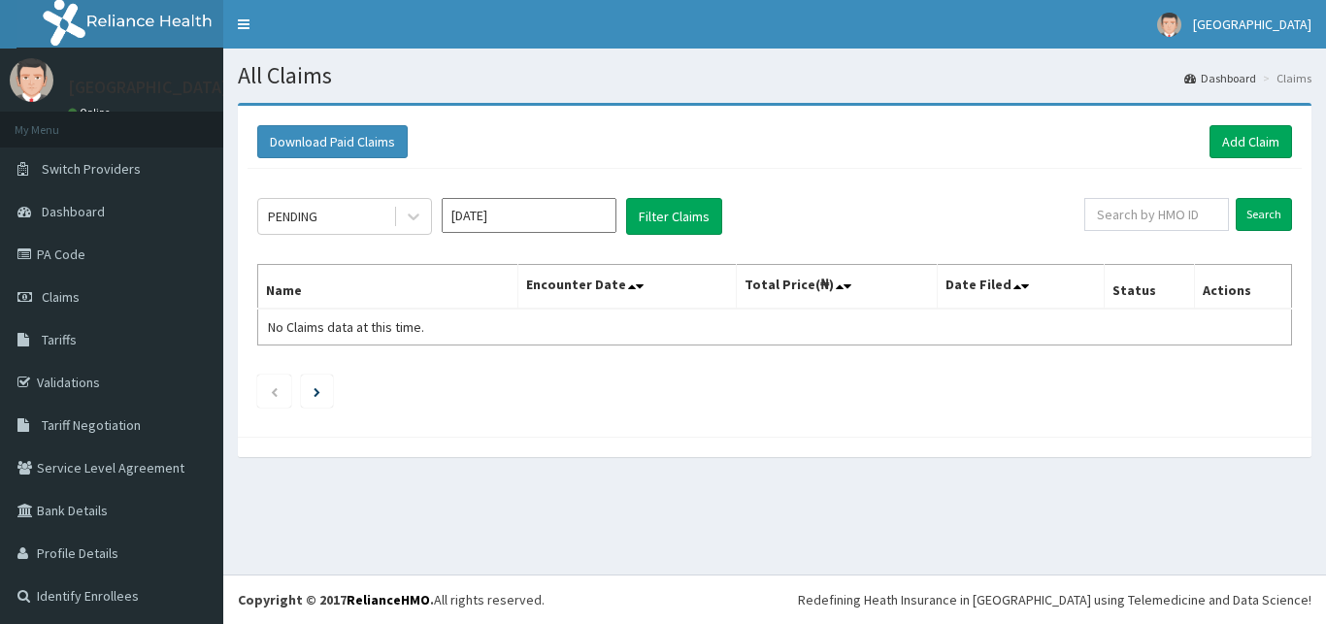 The height and width of the screenshot is (624, 1326). Describe the element at coordinates (1156, 214) in the screenshot. I see `input: Search by HMO ID` at that location.